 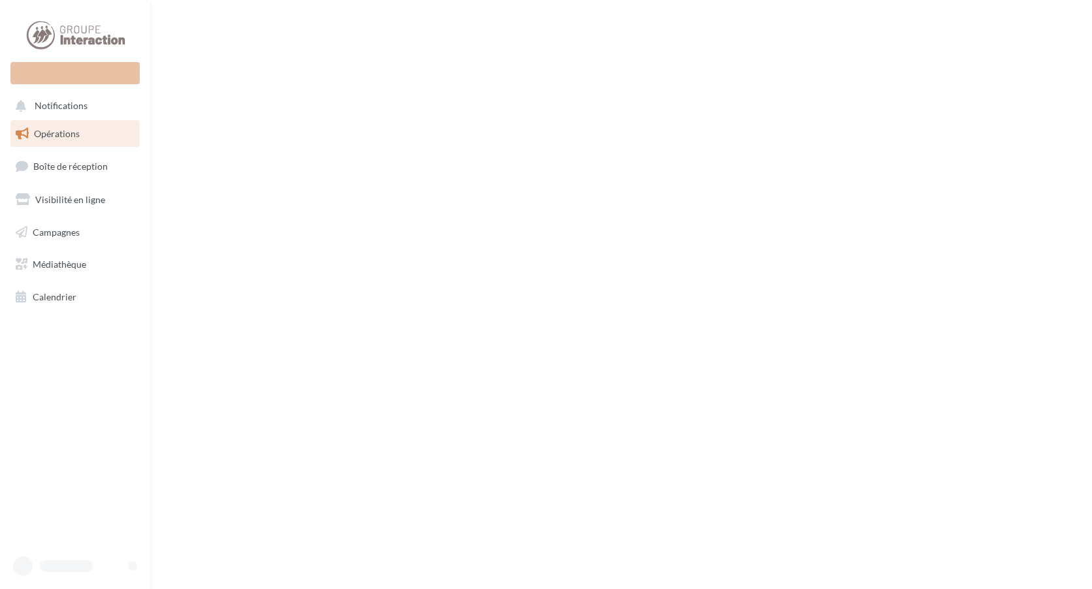 What do you see at coordinates (75, 297) in the screenshot?
I see `a: Calendrier` at bounding box center [75, 297].